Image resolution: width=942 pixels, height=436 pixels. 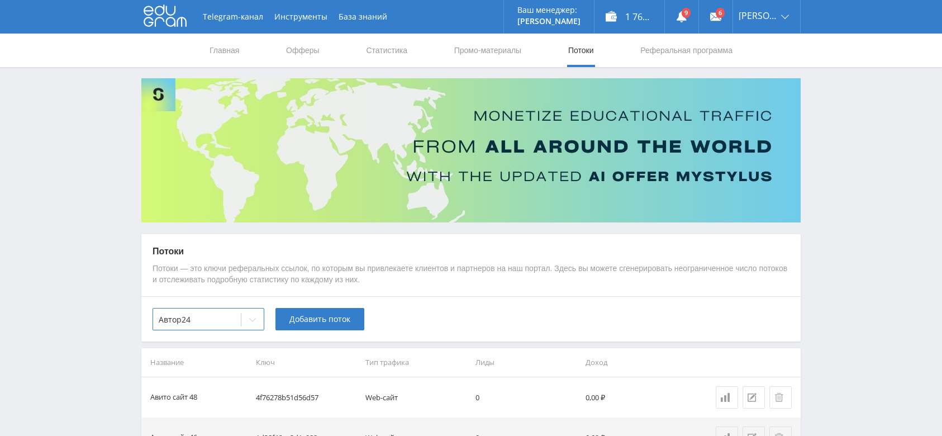 I want to click on a: Потоки, so click(x=581, y=50).